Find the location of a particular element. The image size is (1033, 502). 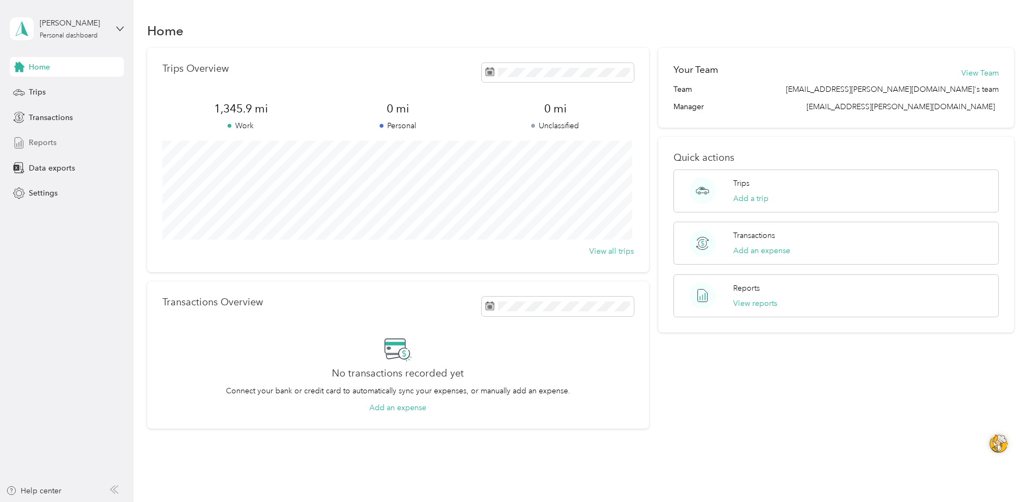

h2: No transactions recorded yet is located at coordinates (398, 373).